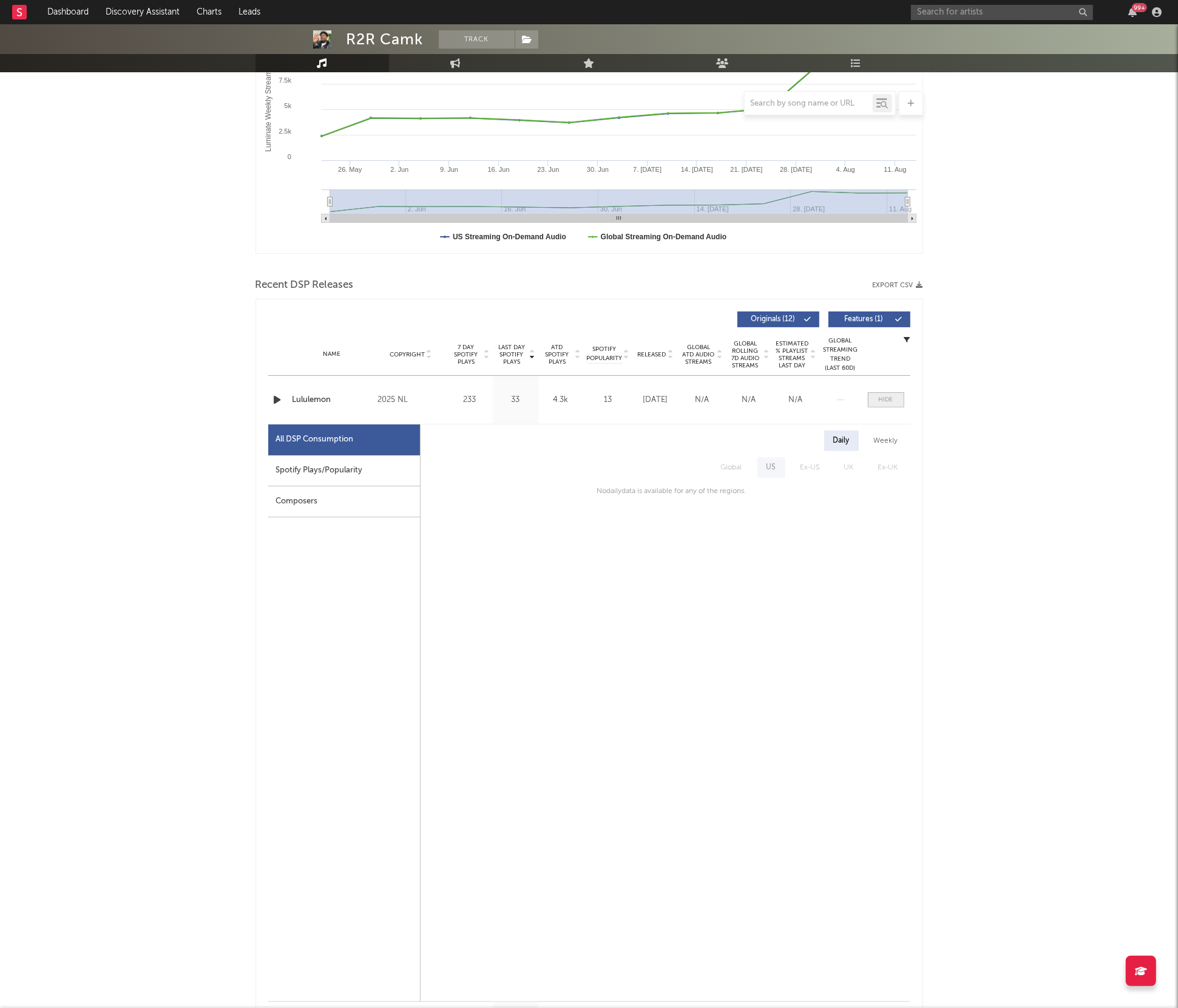 The width and height of the screenshot is (1178, 1008). I want to click on div: 4.3k, so click(561, 400).